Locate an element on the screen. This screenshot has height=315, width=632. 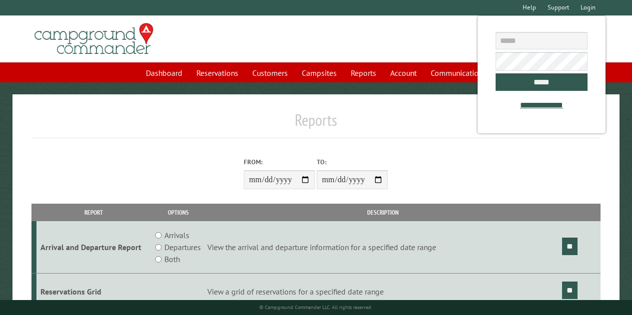
th: Report is located at coordinates (93, 212).